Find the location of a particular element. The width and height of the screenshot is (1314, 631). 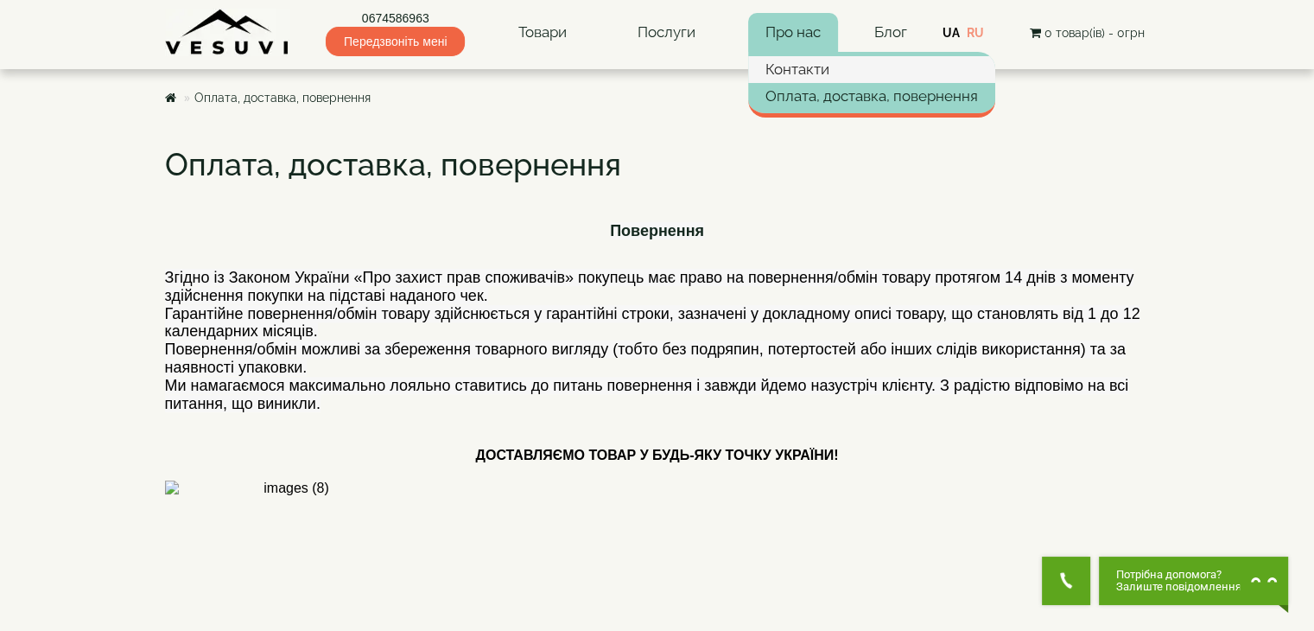

a: RU is located at coordinates (975, 33).